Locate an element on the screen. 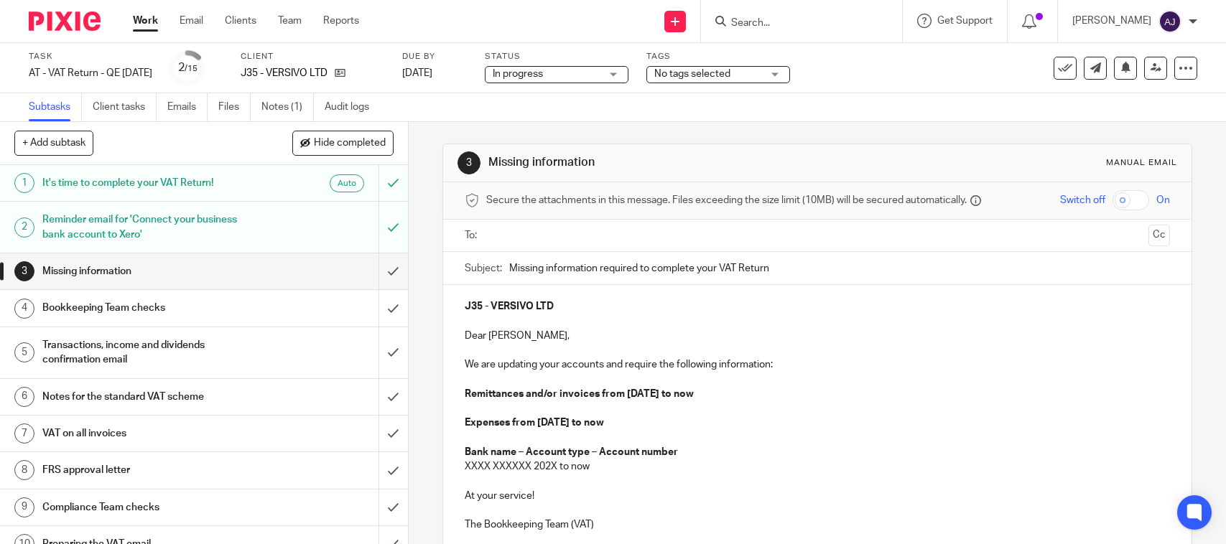 This screenshot has height=544, width=1226. div: 7 is located at coordinates (24, 434).